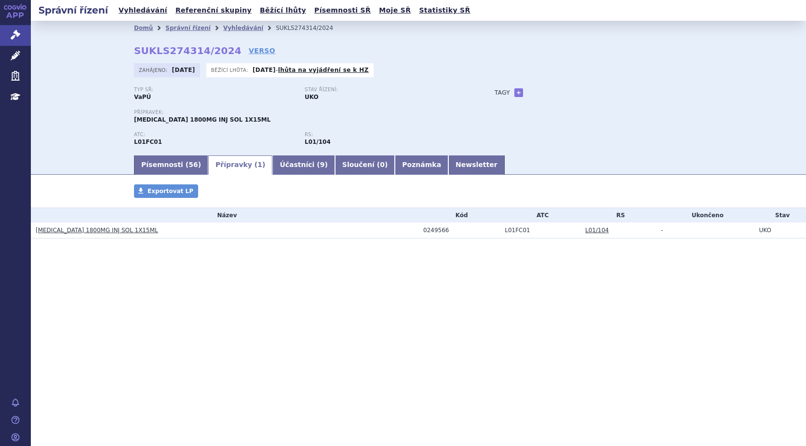 This screenshot has height=446, width=806. I want to click on strong: SUKLS274314/2024, so click(188, 51).